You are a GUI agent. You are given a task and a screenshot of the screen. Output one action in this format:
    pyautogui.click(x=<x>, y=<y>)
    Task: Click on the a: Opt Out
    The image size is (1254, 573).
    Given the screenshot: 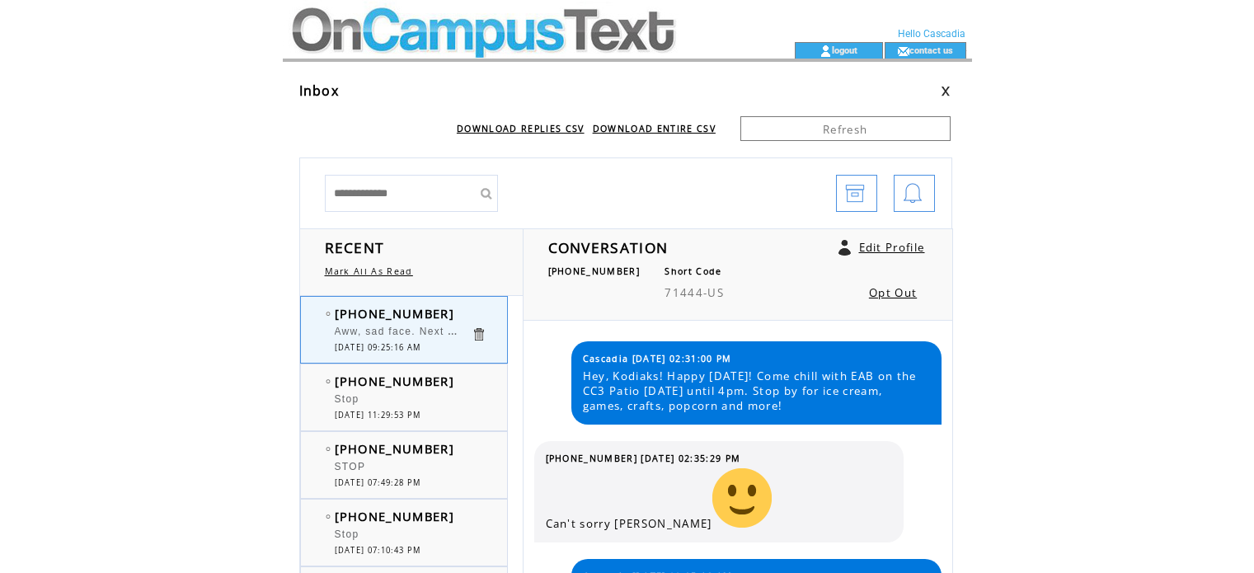 What is the action you would take?
    pyautogui.click(x=893, y=293)
    